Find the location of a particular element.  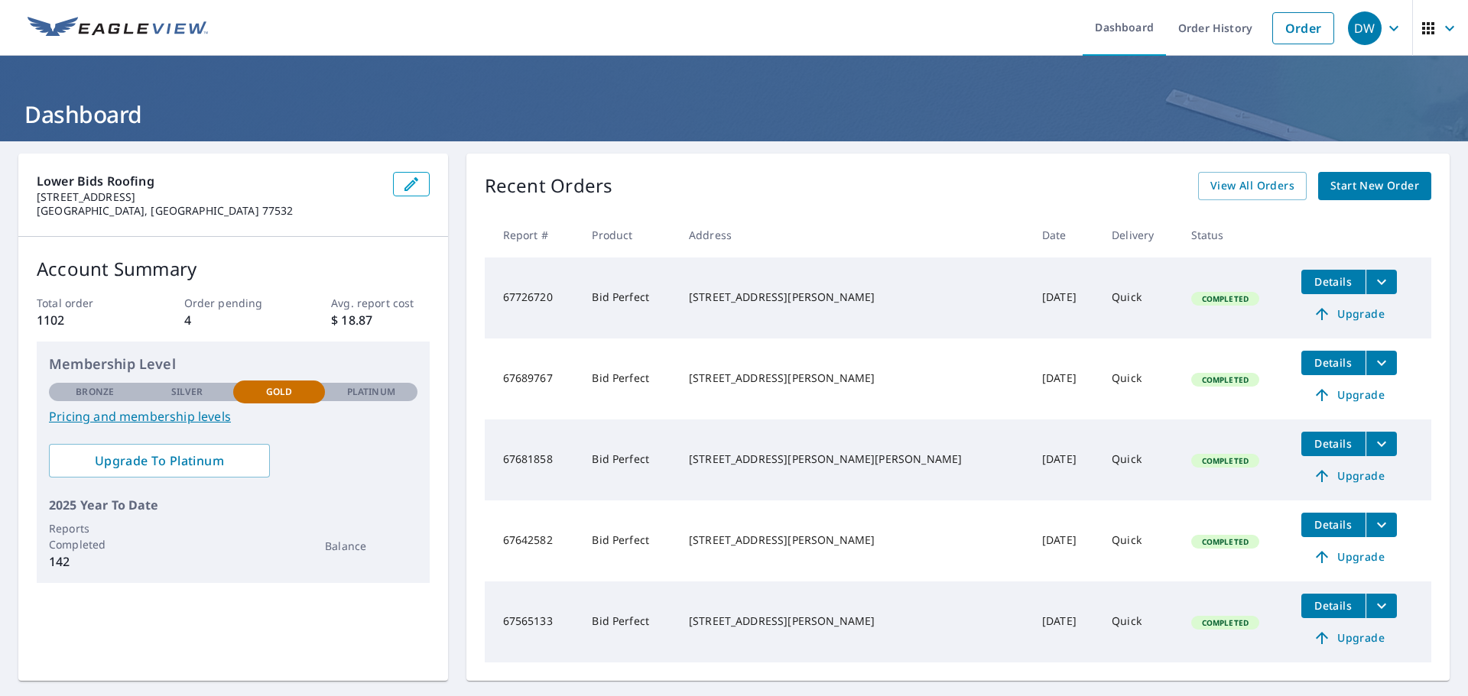

button: detailsBtn-67726720 is located at coordinates (1333, 282).